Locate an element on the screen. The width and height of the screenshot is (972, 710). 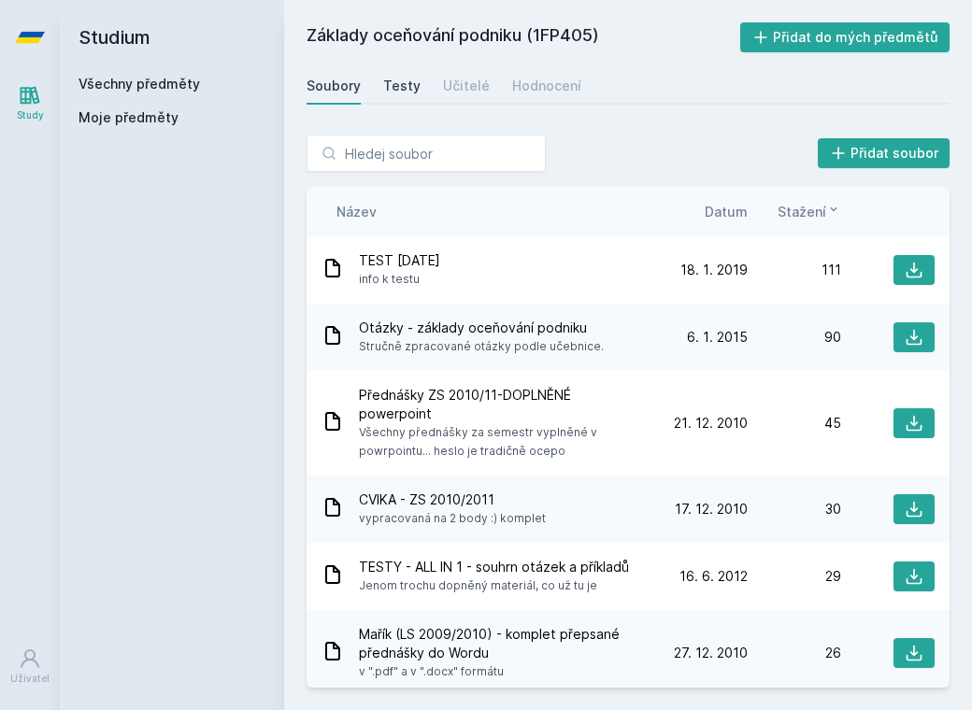
a: Testy is located at coordinates (402, 86).